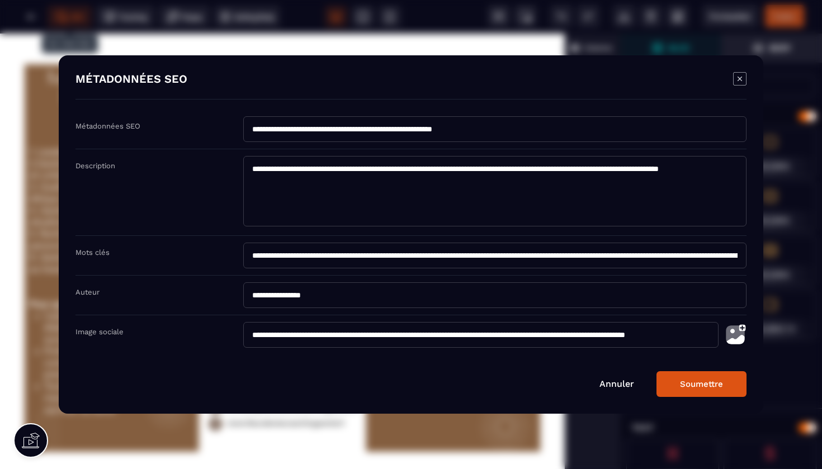  What do you see at coordinates (736, 335) in the screenshot?
I see `img: photo-upload.002a6cb0.svg` at bounding box center [736, 335].